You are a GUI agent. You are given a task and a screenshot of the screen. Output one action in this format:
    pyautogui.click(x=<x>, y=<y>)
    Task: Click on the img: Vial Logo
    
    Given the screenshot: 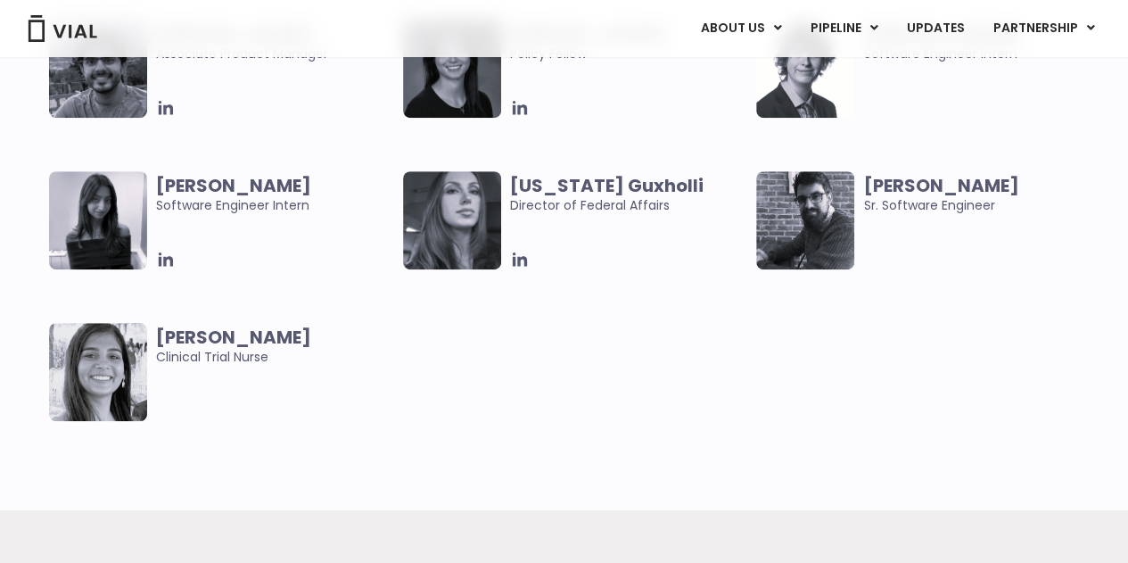 What is the action you would take?
    pyautogui.click(x=62, y=29)
    